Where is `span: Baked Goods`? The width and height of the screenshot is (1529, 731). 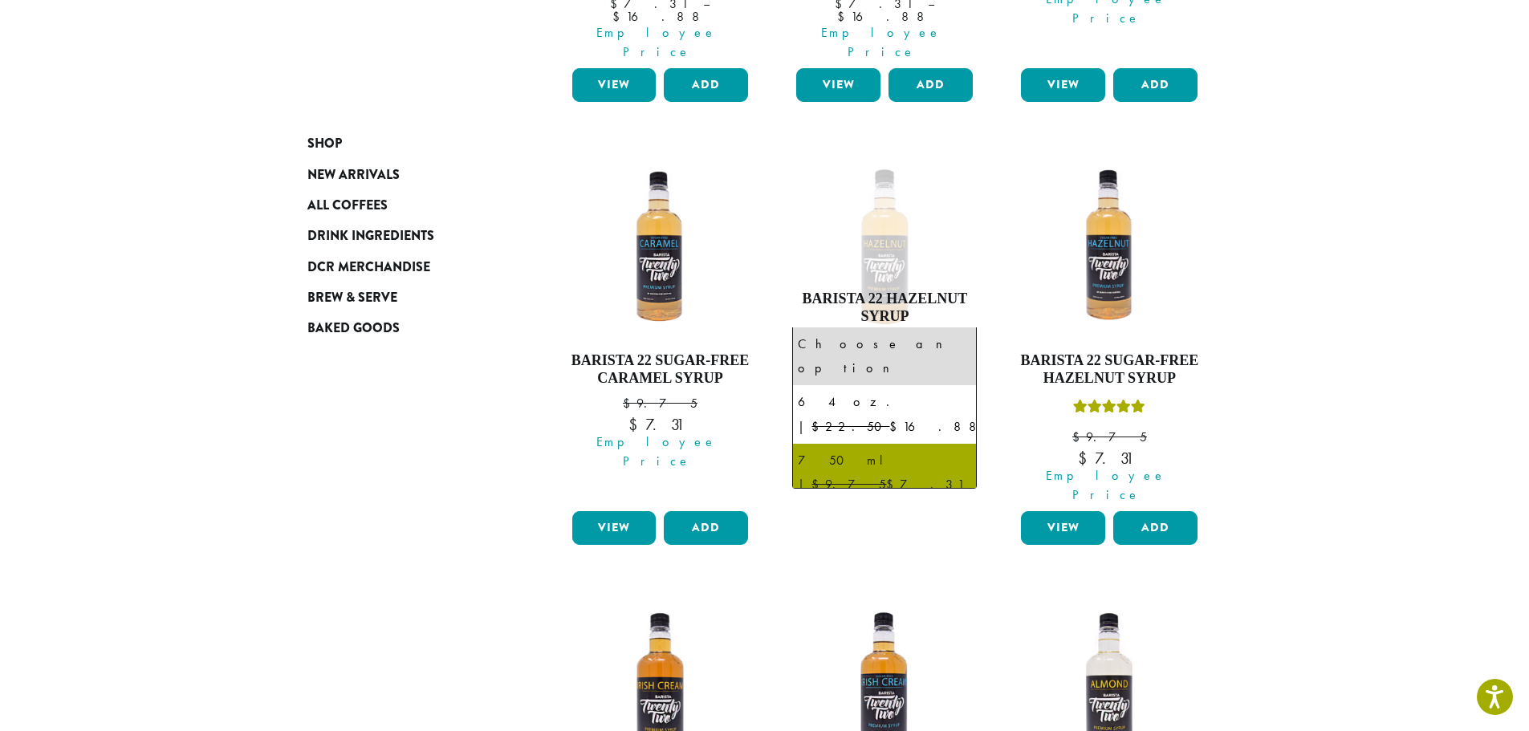 span: Baked Goods is located at coordinates (353, 328).